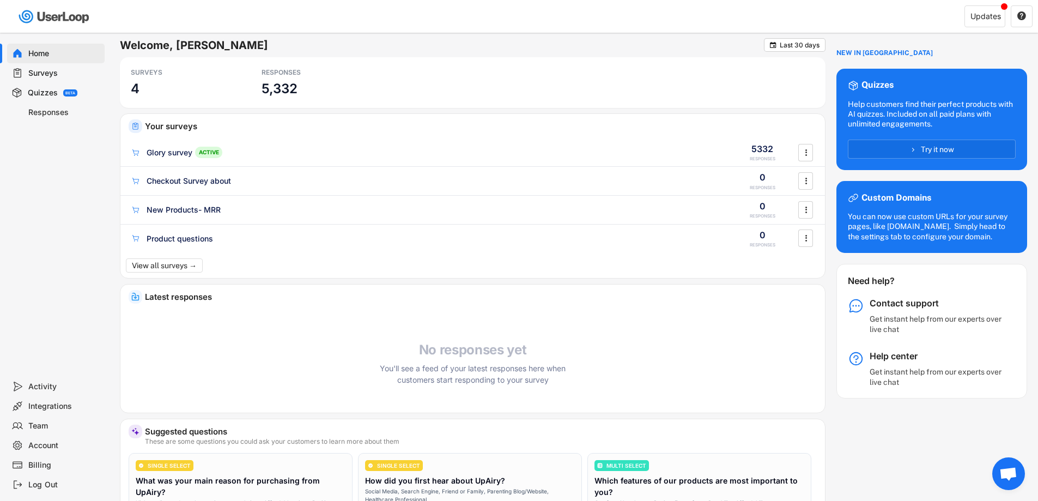  I want to click on div: 5332, so click(762, 149).